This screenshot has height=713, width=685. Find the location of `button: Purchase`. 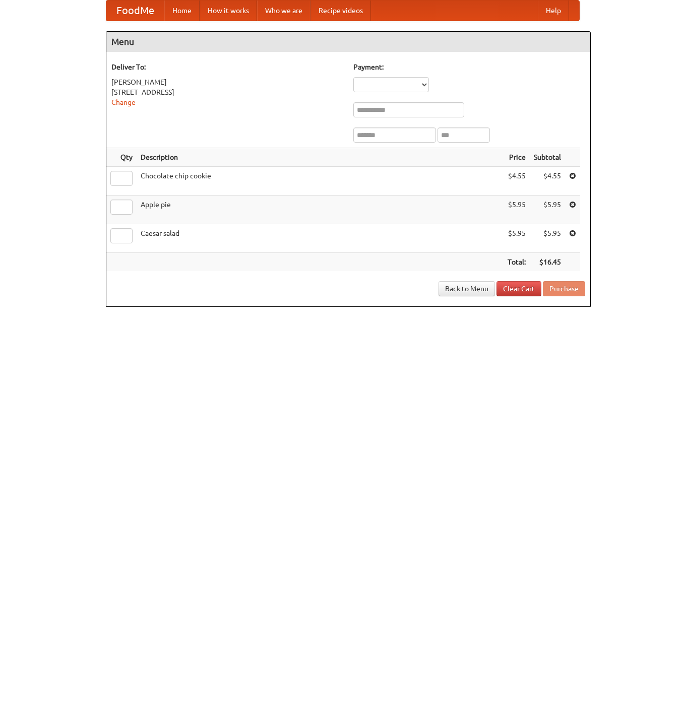

button: Purchase is located at coordinates (564, 289).